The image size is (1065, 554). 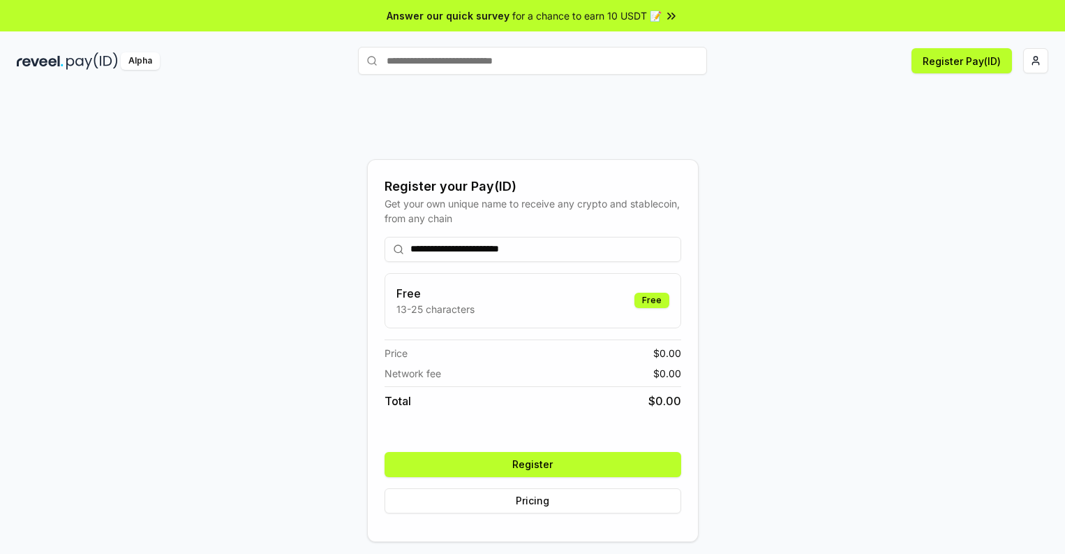 I want to click on h3: Free, so click(x=436, y=293).